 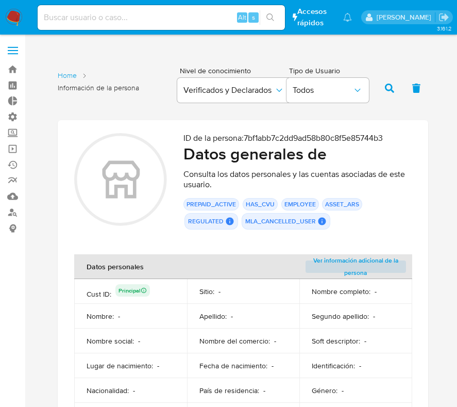 What do you see at coordinates (254, 17) in the screenshot?
I see `span: s` at bounding box center [254, 17].